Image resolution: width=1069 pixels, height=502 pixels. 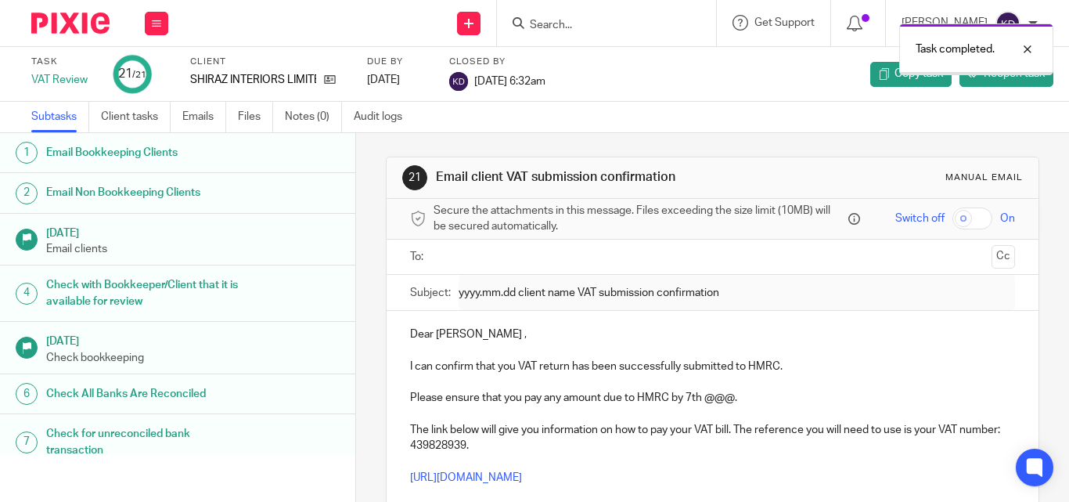 I want to click on button: Cc, so click(x=1003, y=257).